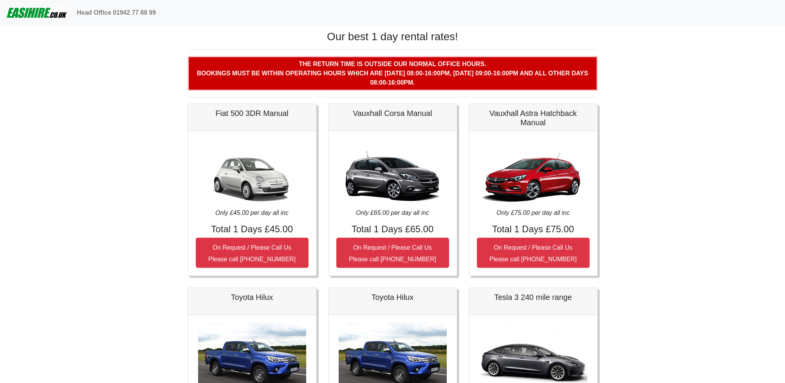 Image resolution: width=785 pixels, height=383 pixels. Describe the element at coordinates (533, 229) in the screenshot. I see `h4: Total 1 Days £75.00` at that location.